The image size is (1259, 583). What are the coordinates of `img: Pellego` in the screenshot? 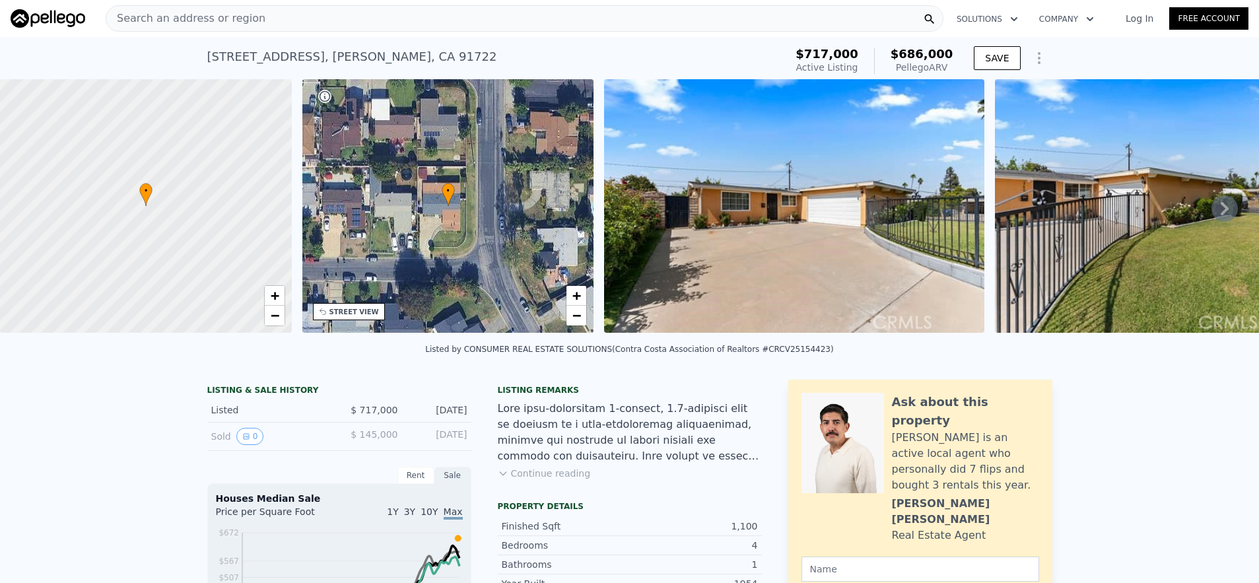 It's located at (48, 18).